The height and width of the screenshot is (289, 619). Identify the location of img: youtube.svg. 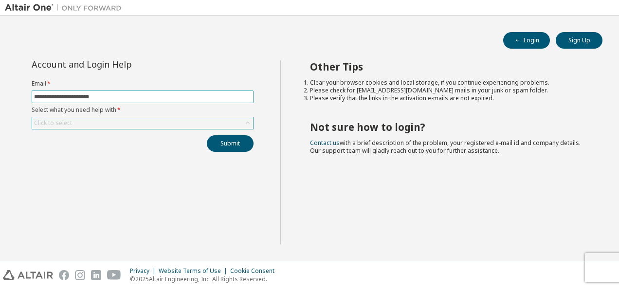
(114, 275).